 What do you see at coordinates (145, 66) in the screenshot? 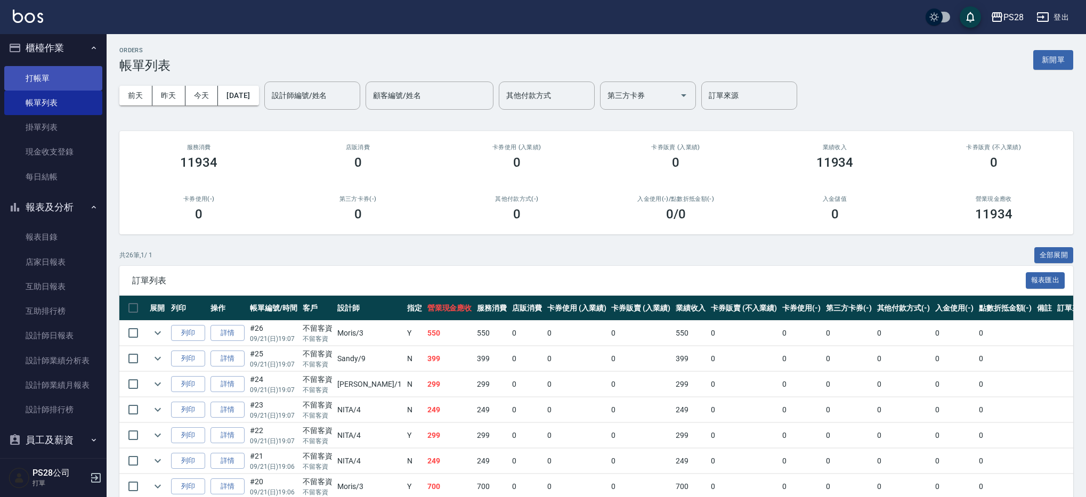
I see `h3: 帳單列表` at bounding box center [145, 66].